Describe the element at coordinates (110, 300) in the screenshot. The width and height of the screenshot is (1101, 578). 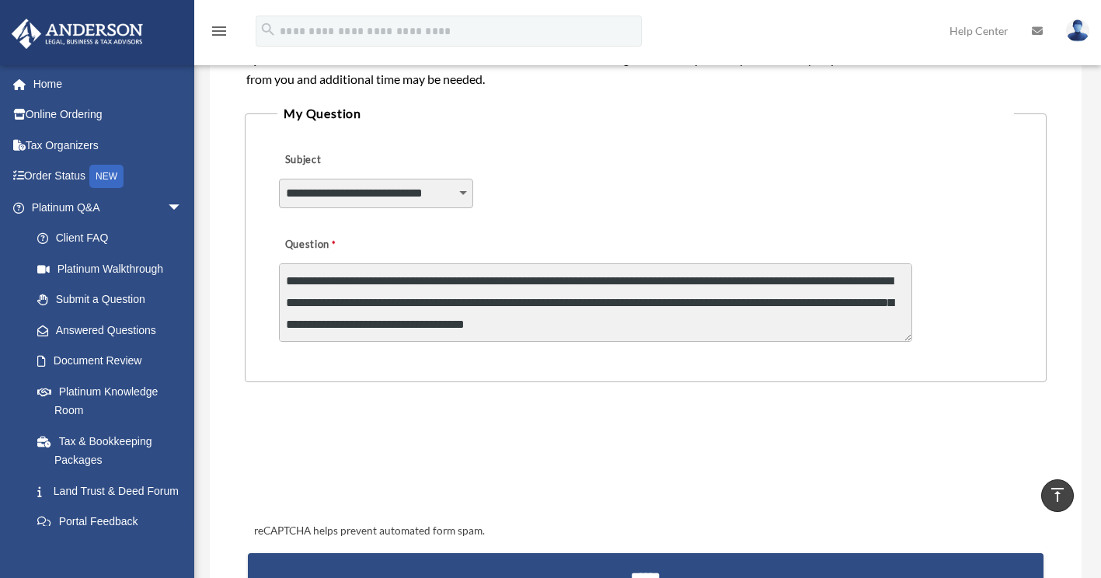
I see `a: Submit a Question` at that location.